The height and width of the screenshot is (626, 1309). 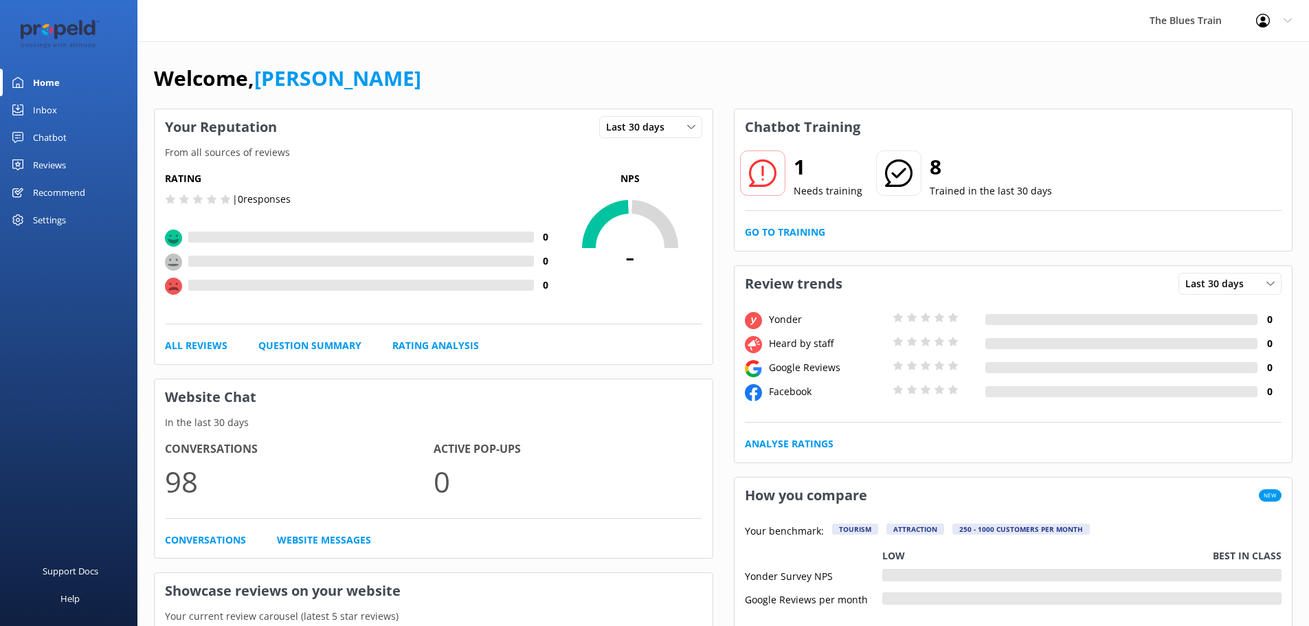 What do you see at coordinates (827, 368) in the screenshot?
I see `div: Google Reviews` at bounding box center [827, 368].